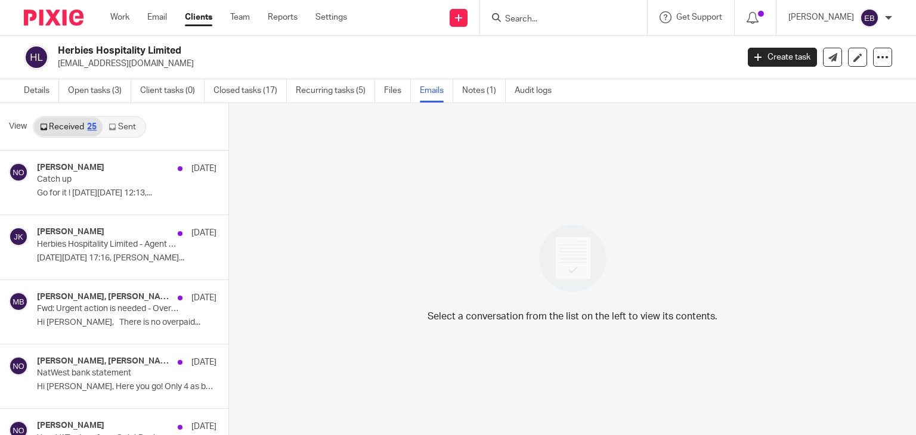  What do you see at coordinates (109, 373) in the screenshot?
I see `p: NatWest bank statement` at bounding box center [109, 373].